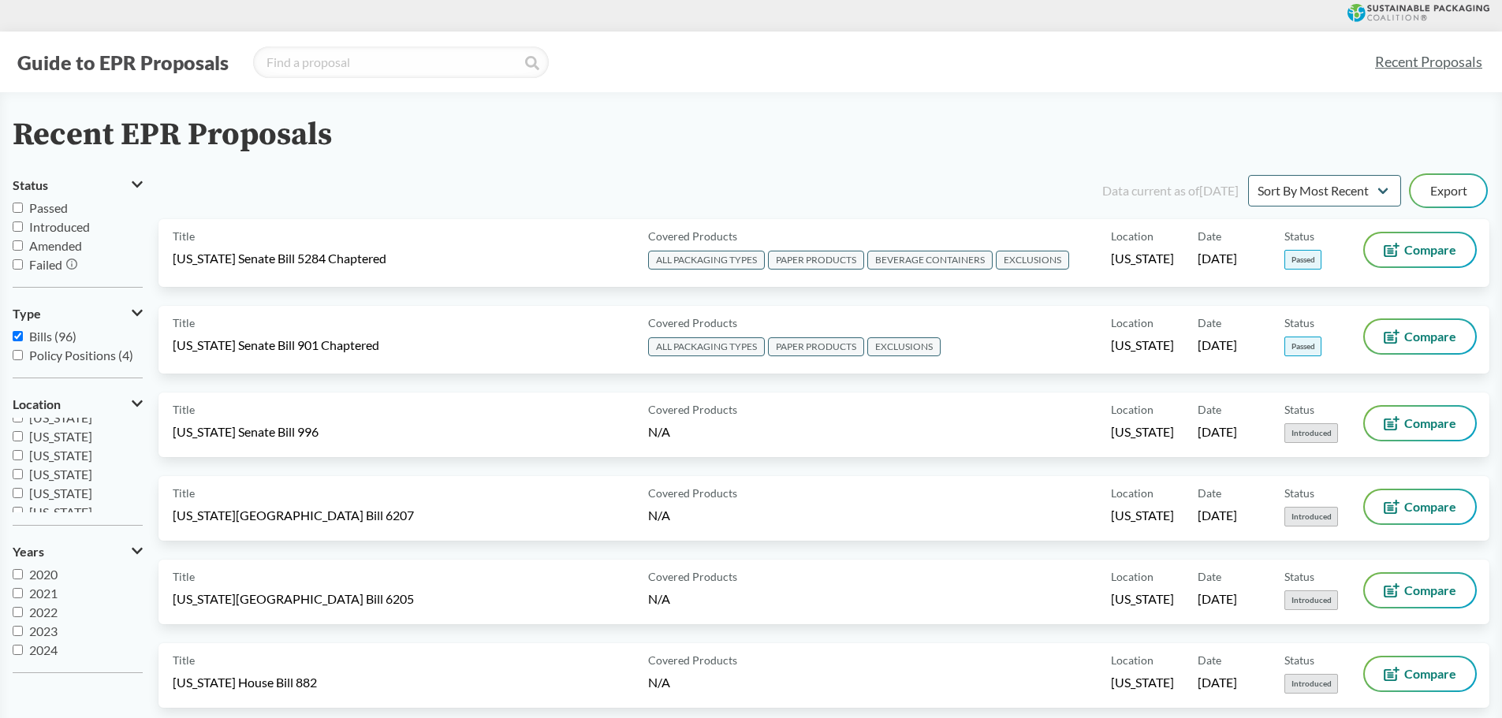 The width and height of the screenshot is (1502, 718). Describe the element at coordinates (17, 355) in the screenshot. I see `input: Policy Positions (4)` at that location.